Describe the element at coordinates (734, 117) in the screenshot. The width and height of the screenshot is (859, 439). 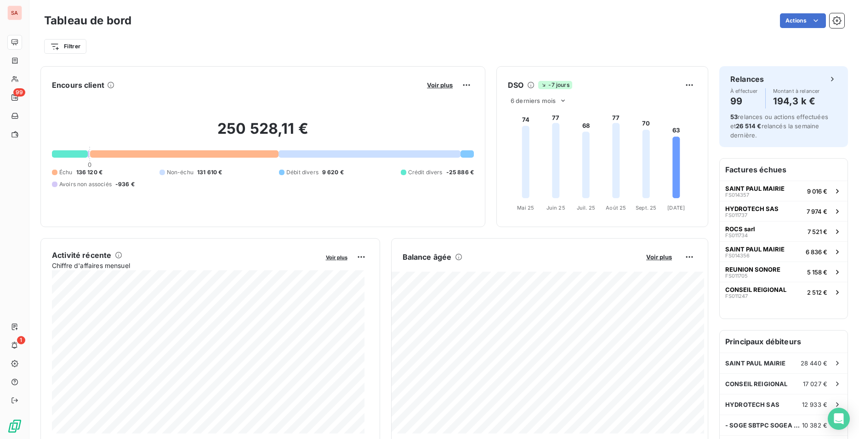
I see `span: 53` at that location.